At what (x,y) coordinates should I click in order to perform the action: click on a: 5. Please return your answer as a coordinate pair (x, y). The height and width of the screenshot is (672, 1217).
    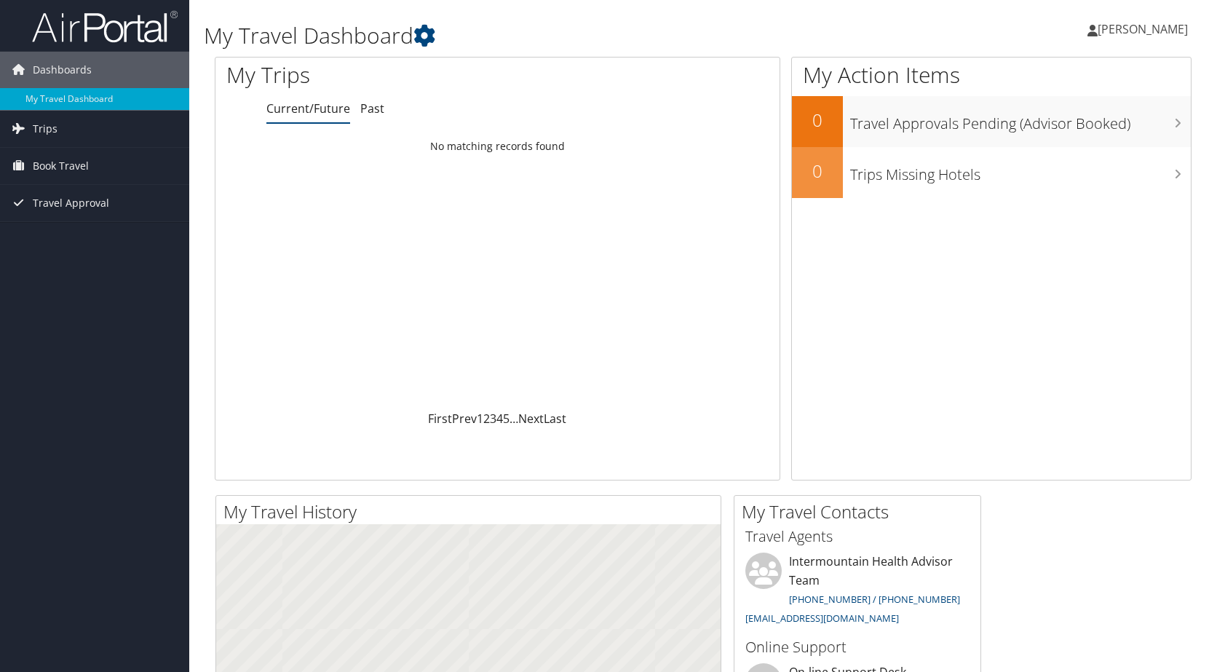
    Looking at the image, I should click on (506, 418).